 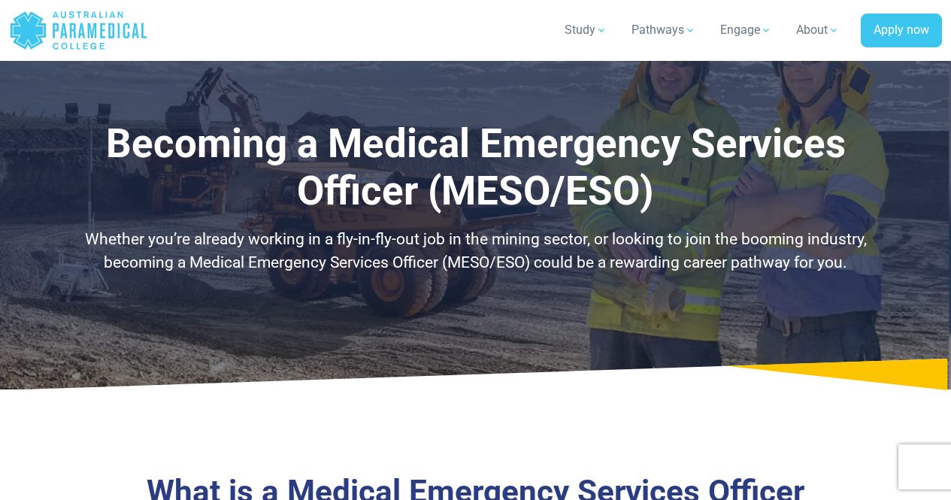 What do you see at coordinates (475, 251) in the screenshot?
I see `p: Whether you’re already working in a fly-in-fly-out job in the mining sector, or looking to join t...` at bounding box center [475, 251].